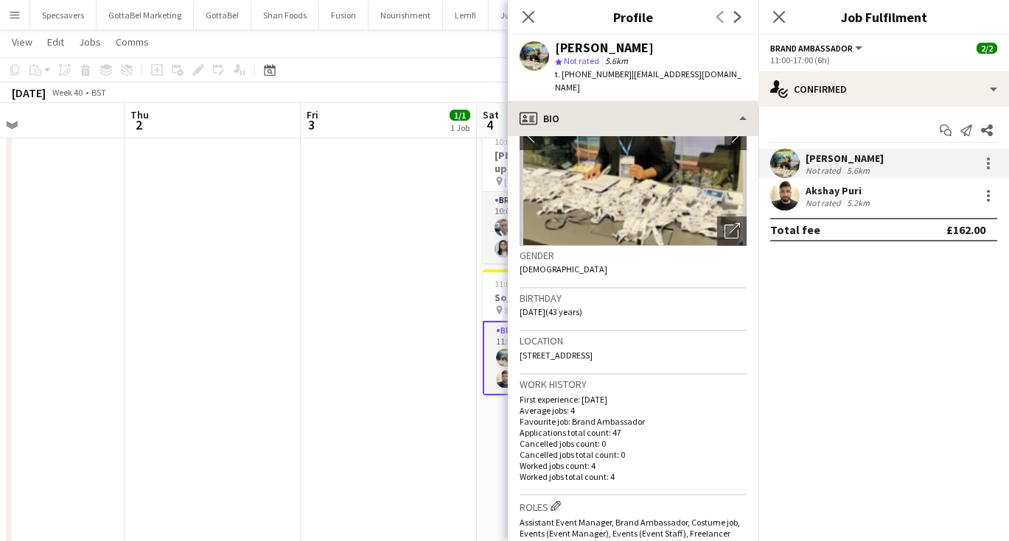  Describe the element at coordinates (90, 42) in the screenshot. I see `a: Jobs` at that location.